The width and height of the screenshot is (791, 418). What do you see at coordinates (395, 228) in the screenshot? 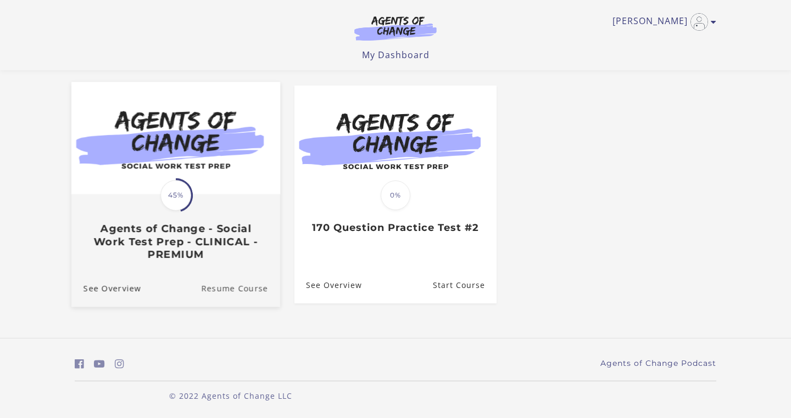
I see `h3: 170 Question Practice Test #2` at bounding box center [395, 228].